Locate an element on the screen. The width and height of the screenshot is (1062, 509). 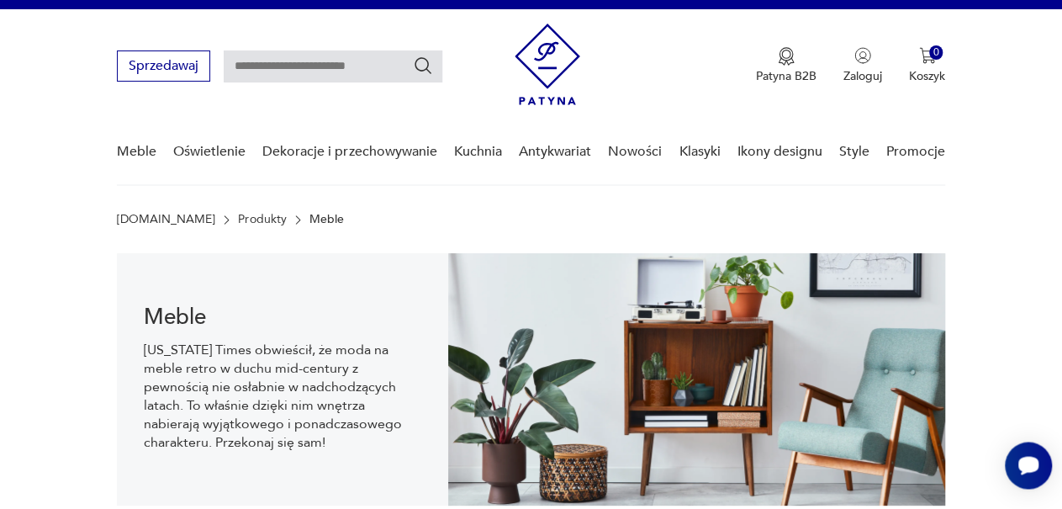
a: Promocje is located at coordinates (915, 151).